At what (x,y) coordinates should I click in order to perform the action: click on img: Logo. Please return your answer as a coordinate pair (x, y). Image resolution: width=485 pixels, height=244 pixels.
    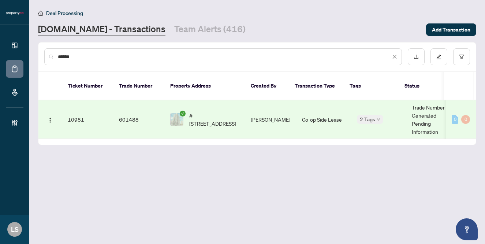
    Looking at the image, I should click on (50, 120).